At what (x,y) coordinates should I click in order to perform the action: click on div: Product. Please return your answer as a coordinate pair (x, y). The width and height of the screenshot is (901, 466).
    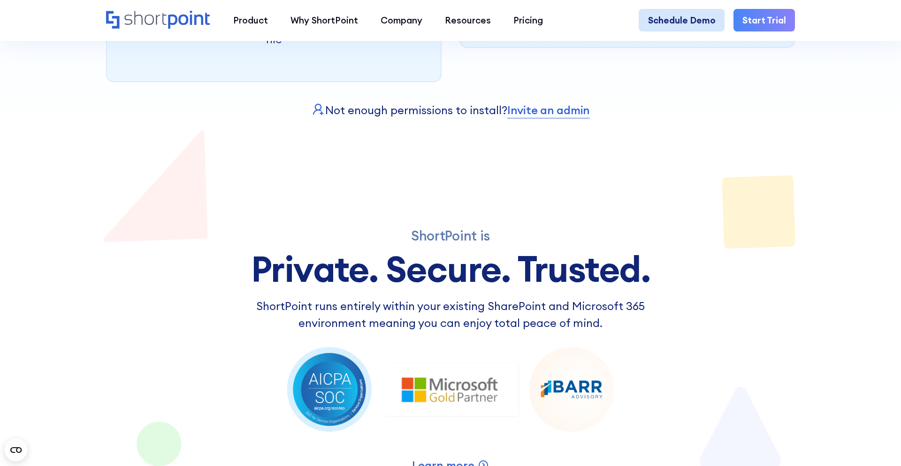
    Looking at the image, I should click on (251, 20).